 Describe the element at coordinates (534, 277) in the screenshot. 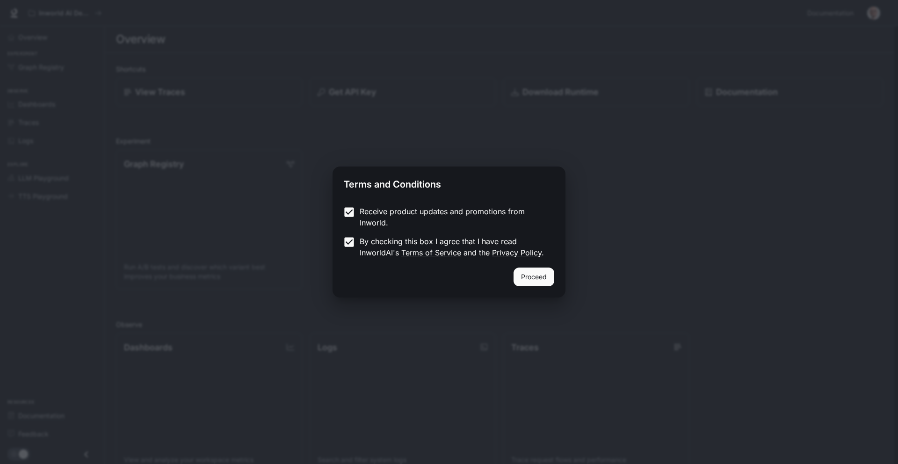

I see `button: Proceed` at that location.